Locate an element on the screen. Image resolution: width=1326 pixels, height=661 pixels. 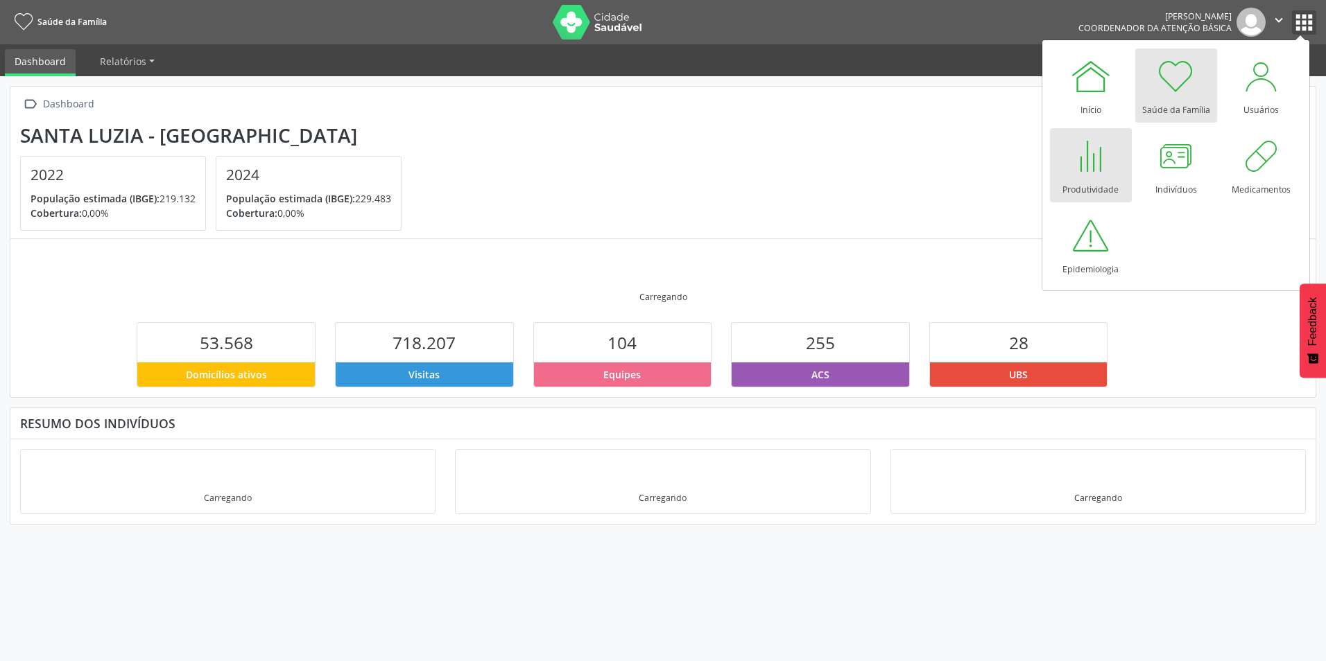
p: 219.132 is located at coordinates (113, 198).